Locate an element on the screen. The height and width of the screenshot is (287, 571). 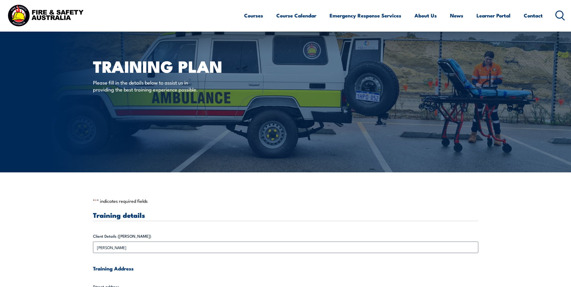
a: News is located at coordinates (457, 15).